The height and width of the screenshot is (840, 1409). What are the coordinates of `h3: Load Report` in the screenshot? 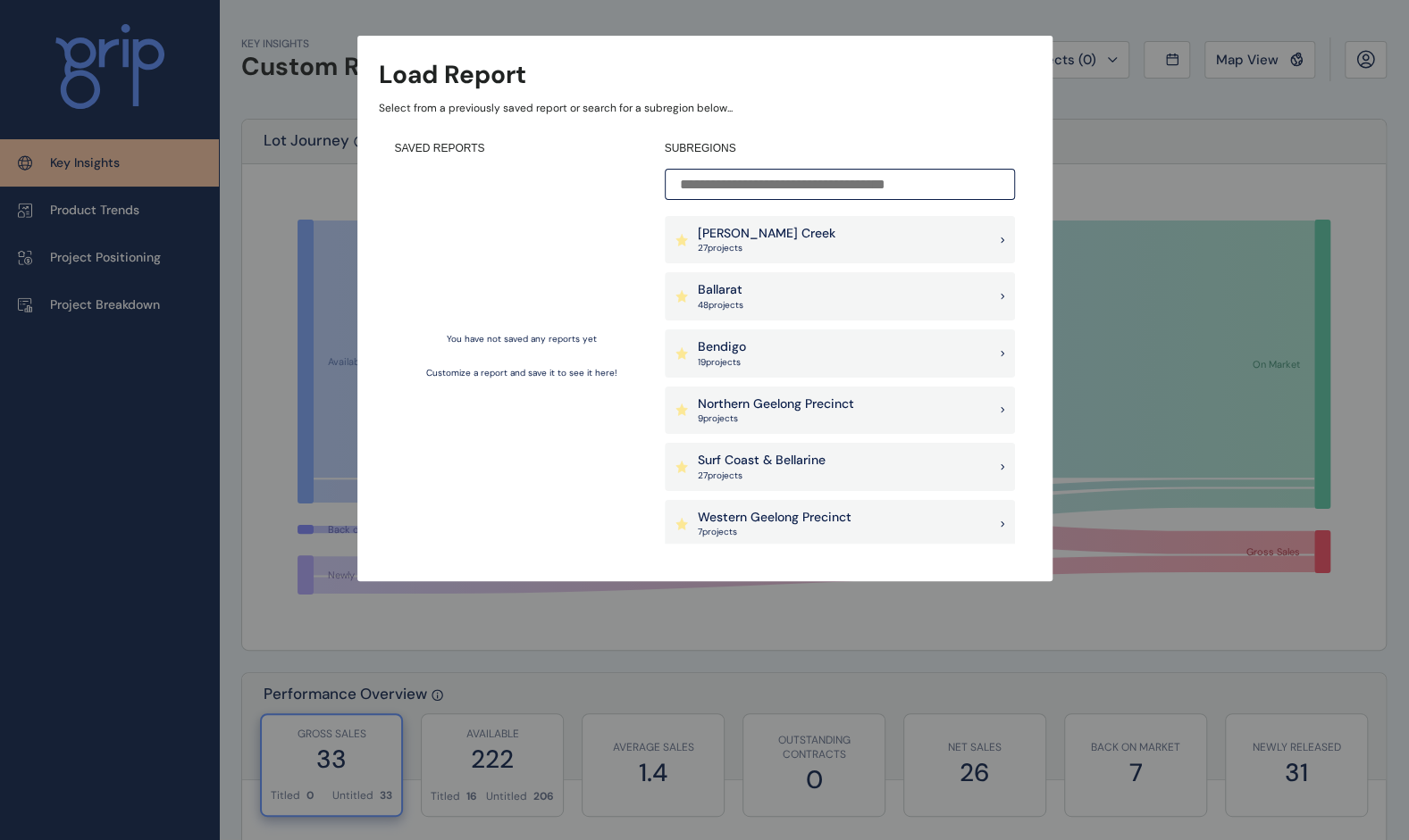 It's located at (452, 74).